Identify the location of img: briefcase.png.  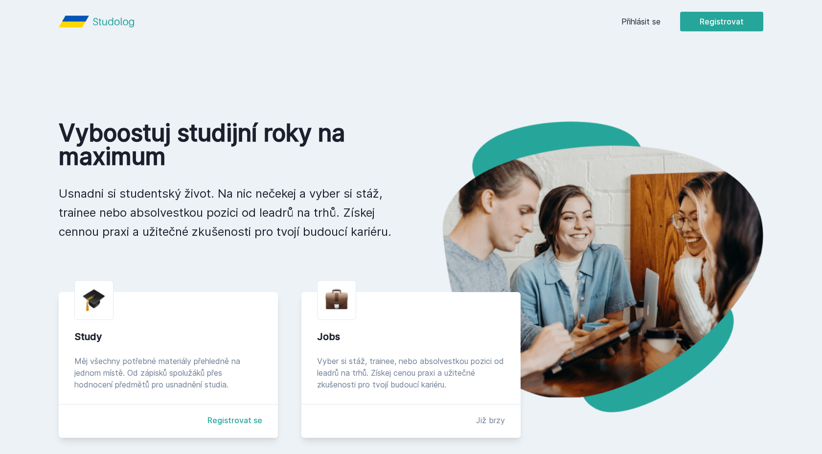
(336, 299).